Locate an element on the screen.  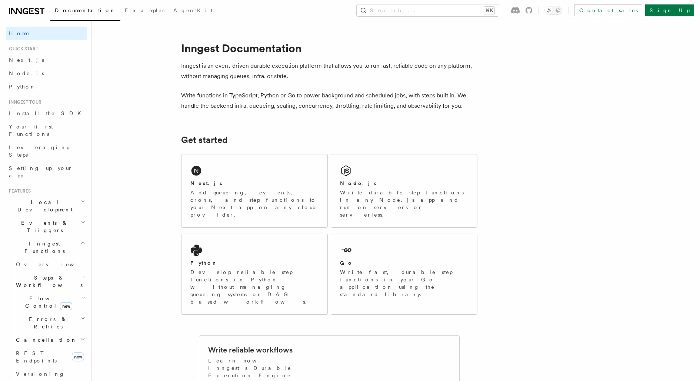
p: Inngest is an event-driven durable execution platform that allows you to run fast, reliable code ... is located at coordinates (329, 71).